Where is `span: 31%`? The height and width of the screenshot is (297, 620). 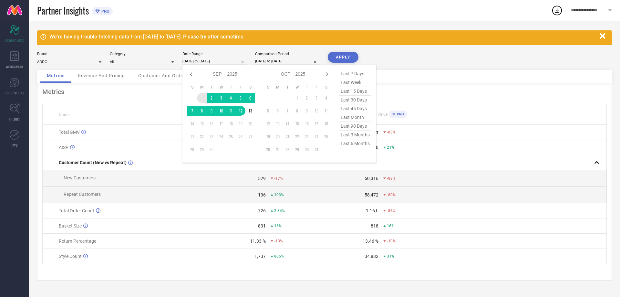
span: 31% is located at coordinates (390, 256).